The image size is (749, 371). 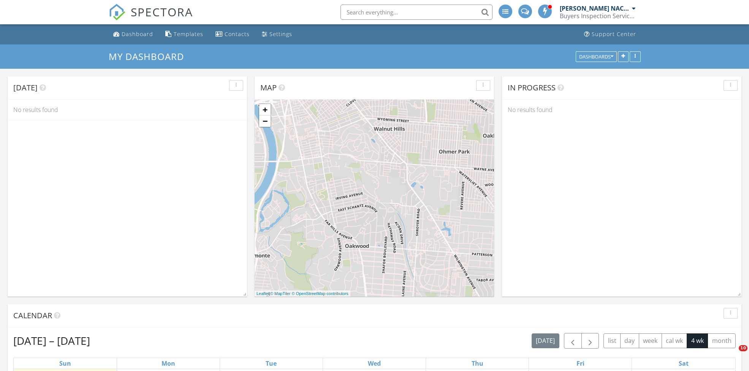 What do you see at coordinates (33, 316) in the screenshot?
I see `span: Calendar` at bounding box center [33, 316].